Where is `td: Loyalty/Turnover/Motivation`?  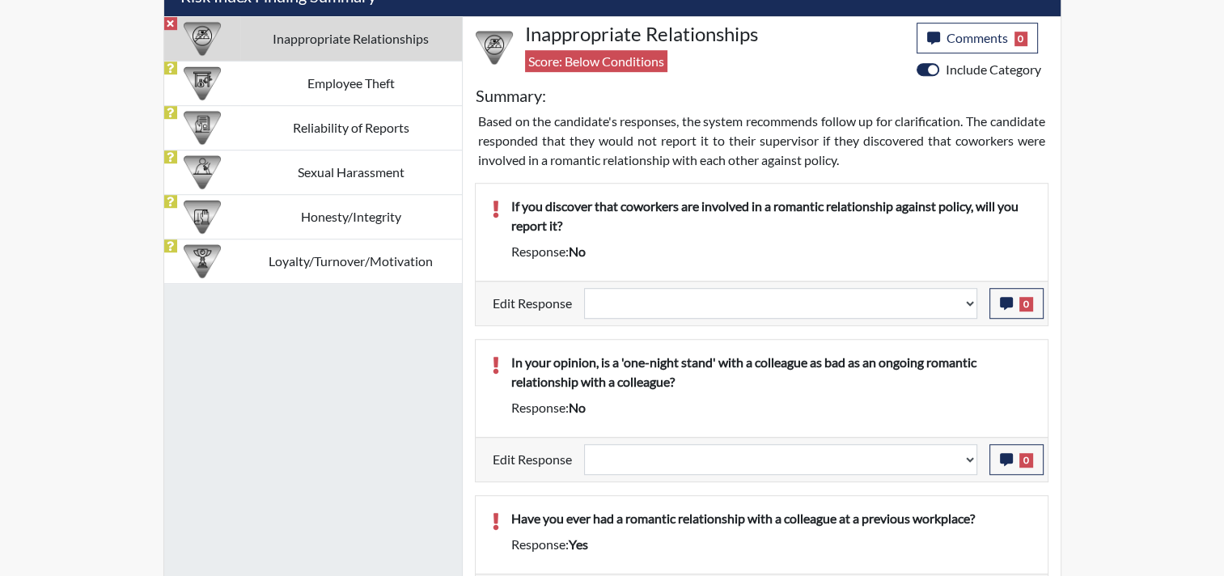 td: Loyalty/Turnover/Motivation is located at coordinates (351, 260).